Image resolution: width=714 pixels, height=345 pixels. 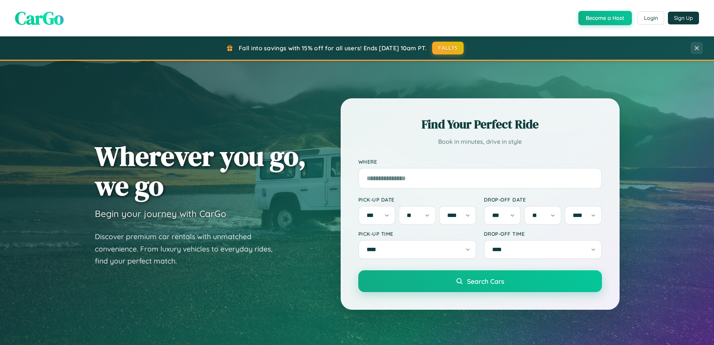 What do you see at coordinates (417, 233) in the screenshot?
I see `label: Pick-up Time` at bounding box center [417, 233].